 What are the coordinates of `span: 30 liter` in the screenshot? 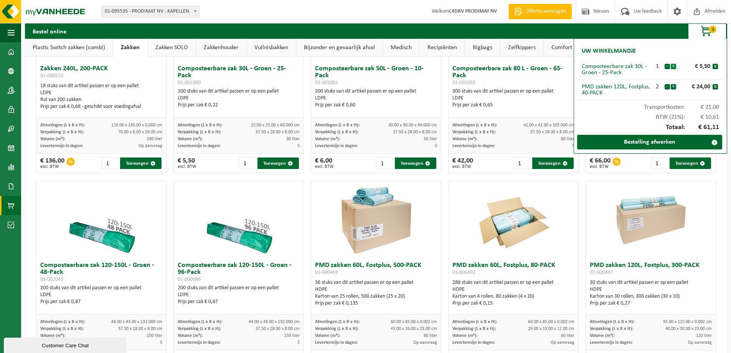 It's located at (293, 139).